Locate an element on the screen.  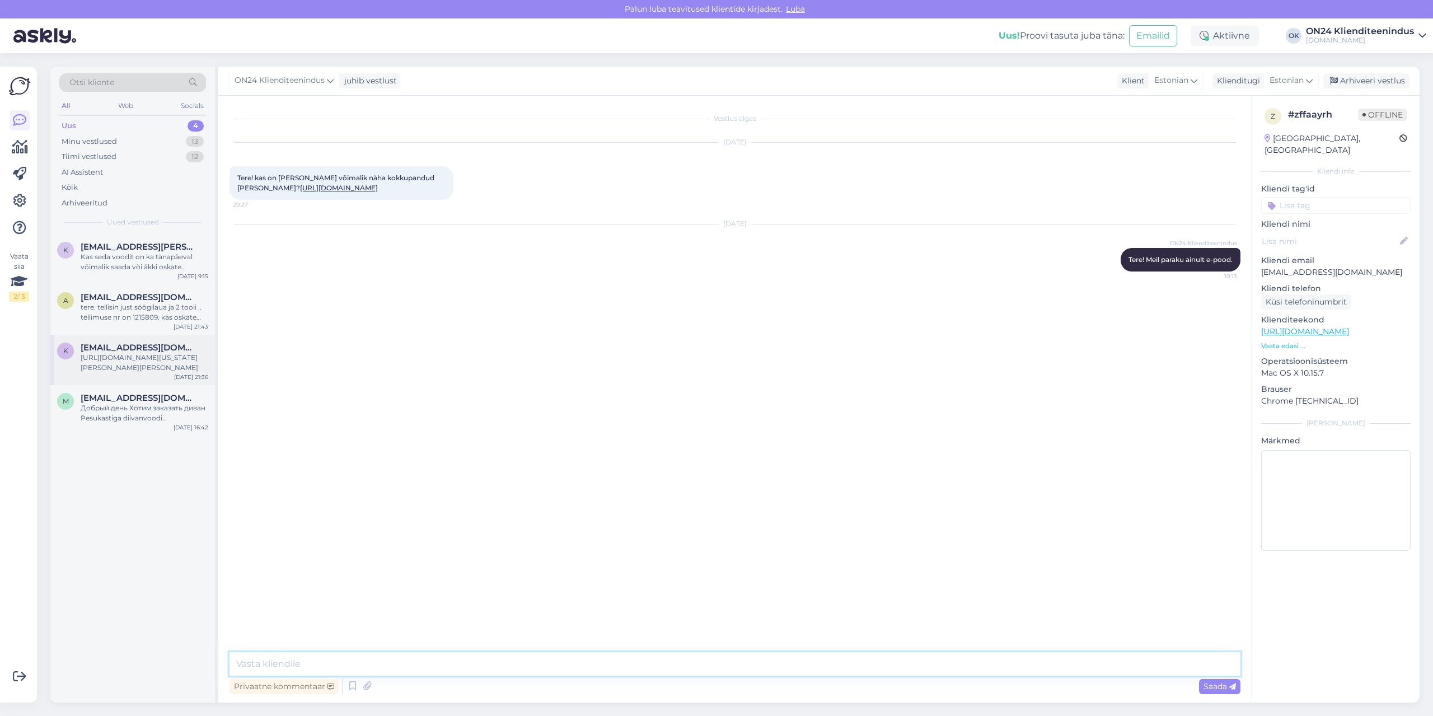
div: AI Assistent is located at coordinates (82, 172).